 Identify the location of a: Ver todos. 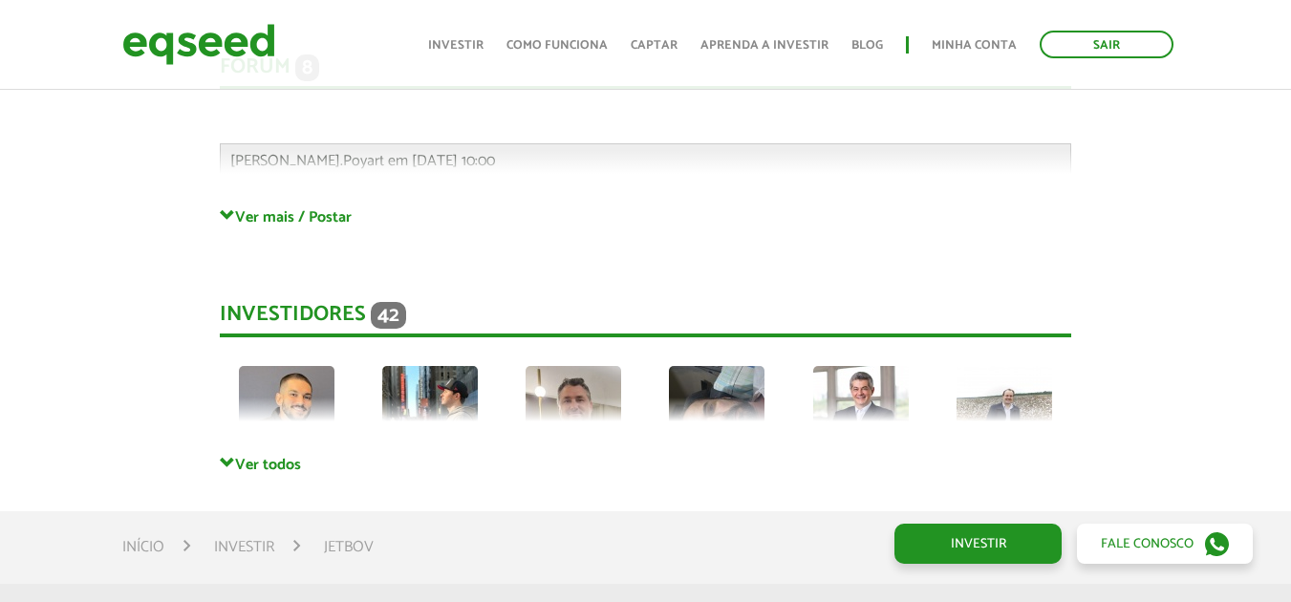
(645, 464).